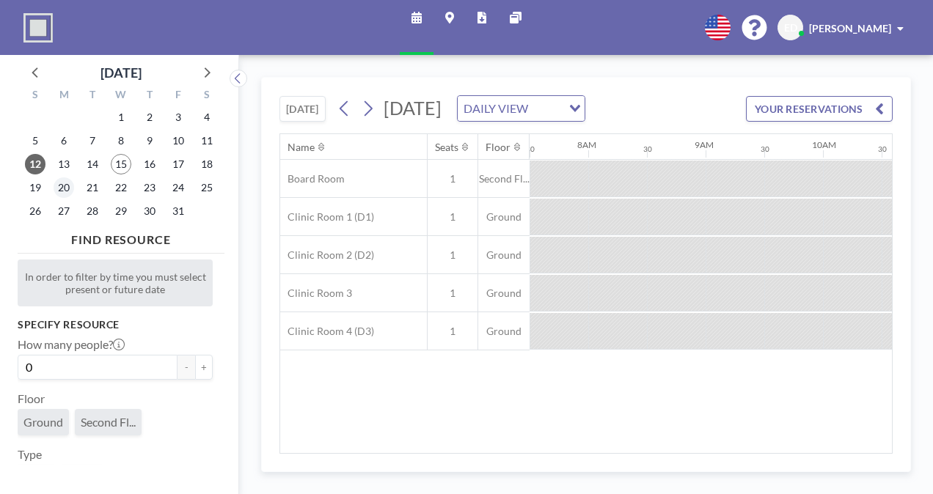 The image size is (933, 494). Describe the element at coordinates (92, 164) in the screenshot. I see `span: Tuesday, October 14, 2025` at that location.